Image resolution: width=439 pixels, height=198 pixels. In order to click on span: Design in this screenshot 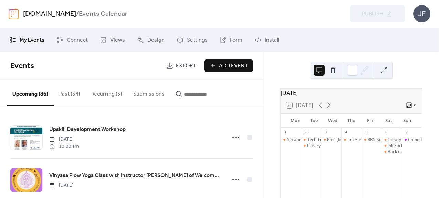, I will do `click(156, 40)`.